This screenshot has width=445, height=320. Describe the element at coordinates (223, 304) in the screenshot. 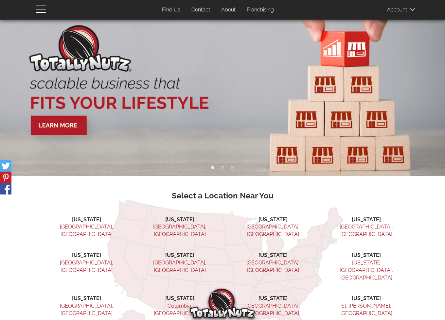

I see `a: Totally Nutz Logo` at that location.